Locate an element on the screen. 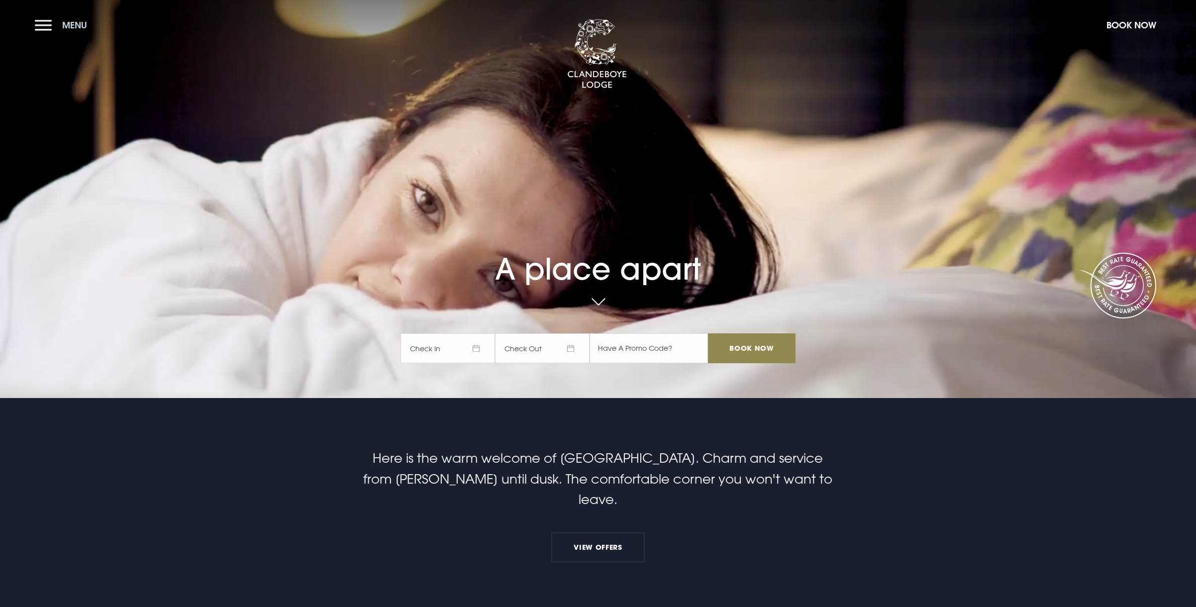 The height and width of the screenshot is (607, 1196). button: Menu is located at coordinates (63, 25).